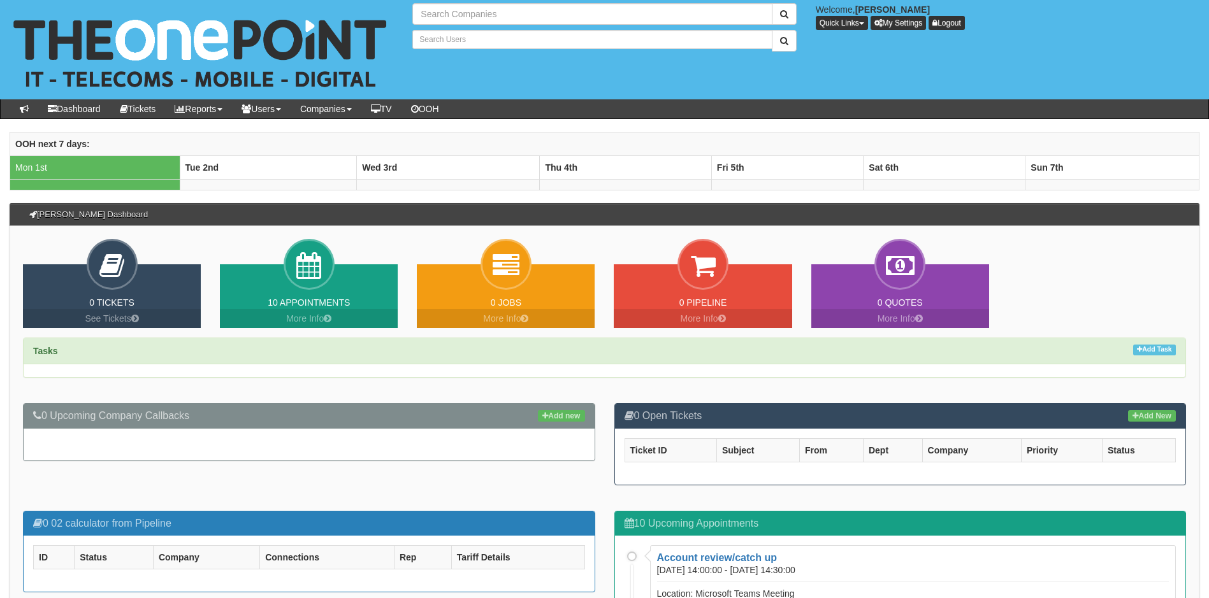 This screenshot has width=1209, height=598. Describe the element at coordinates (54, 557) in the screenshot. I see `th: ID` at that location.